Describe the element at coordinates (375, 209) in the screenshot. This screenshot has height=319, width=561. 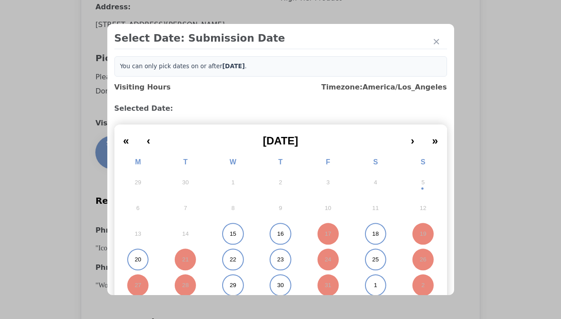
I see `button: October 11, 2025` at that location.